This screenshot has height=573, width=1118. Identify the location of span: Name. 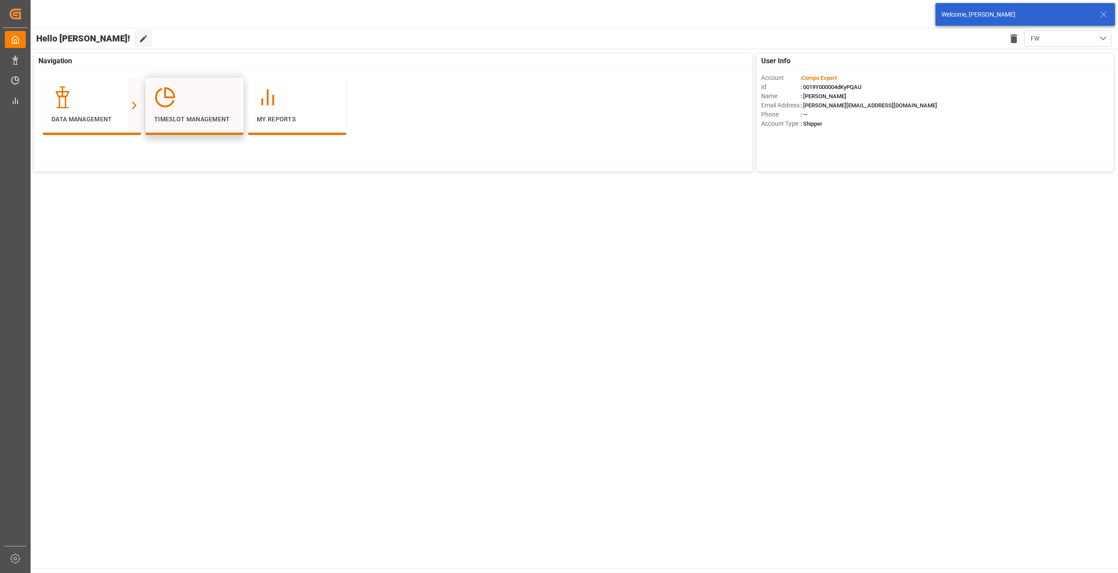
(781, 96).